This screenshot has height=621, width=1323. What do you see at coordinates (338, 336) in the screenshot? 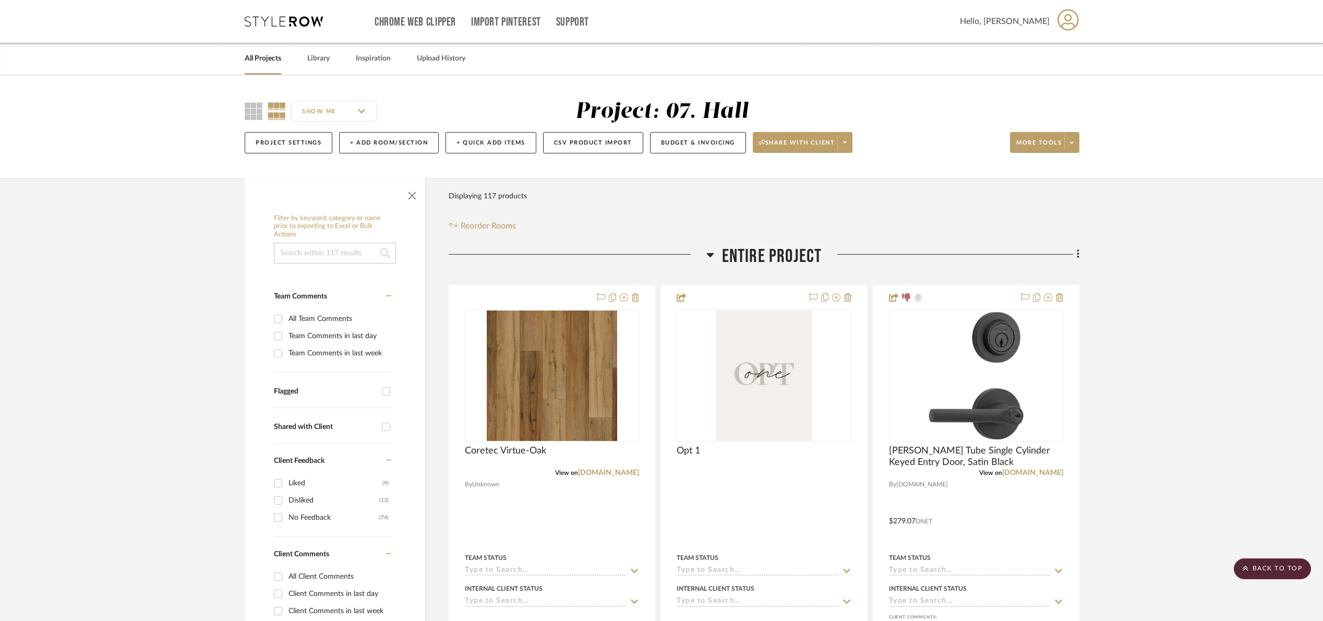
I see `div: Team Comments in last day` at bounding box center [338, 336].